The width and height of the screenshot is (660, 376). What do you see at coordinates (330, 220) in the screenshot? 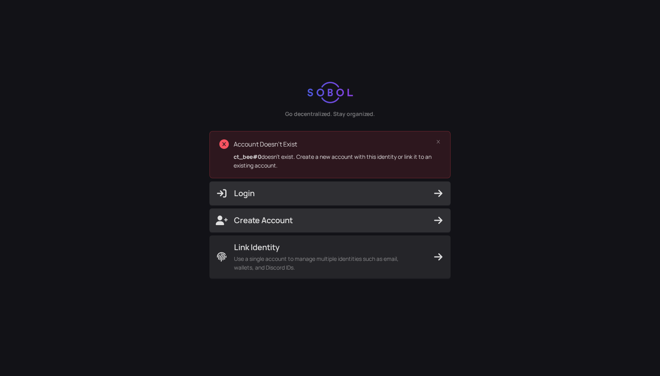
I see `button: Create Account` at bounding box center [330, 220].